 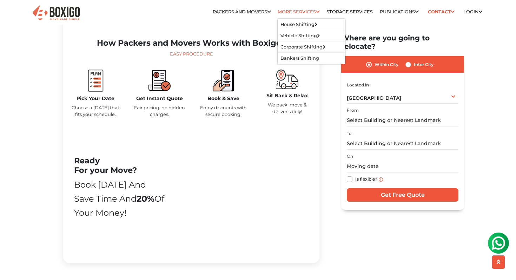 I want to click on img: Boxigo, so click(x=56, y=13).